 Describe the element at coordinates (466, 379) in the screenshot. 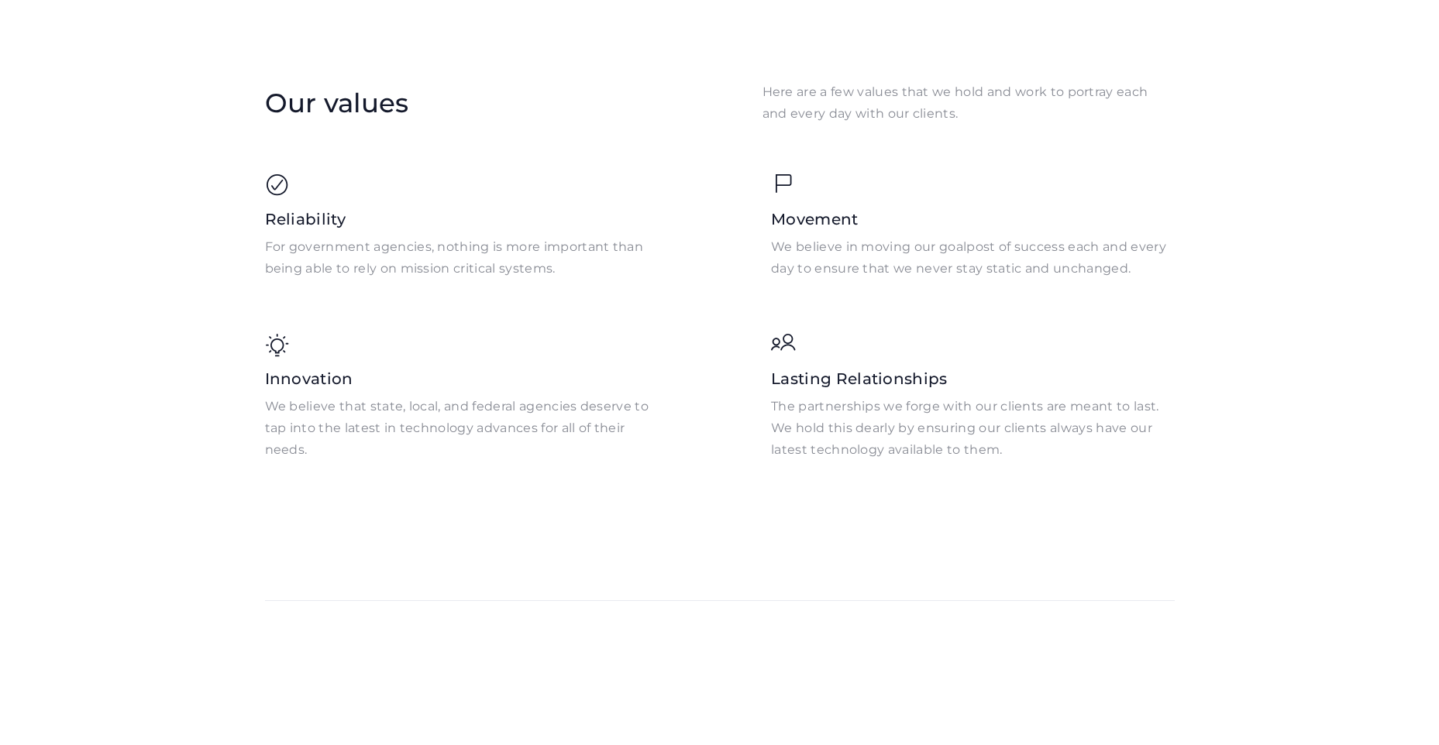

I see `h3: Innovation` at that location.